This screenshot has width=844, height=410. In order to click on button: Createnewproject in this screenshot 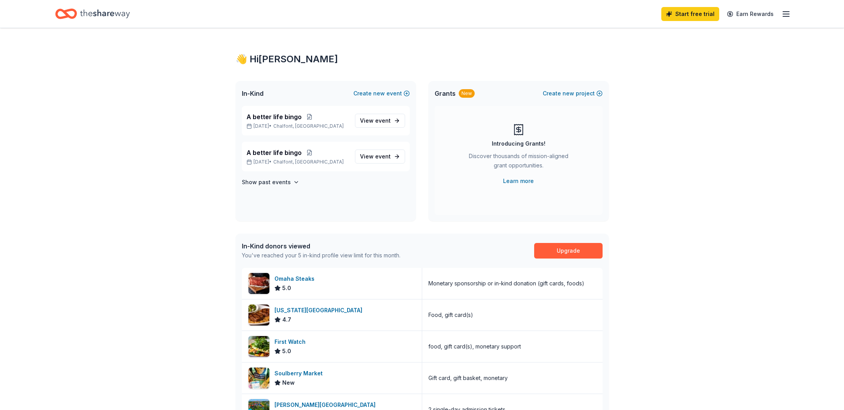, I will do `click(573, 93)`.